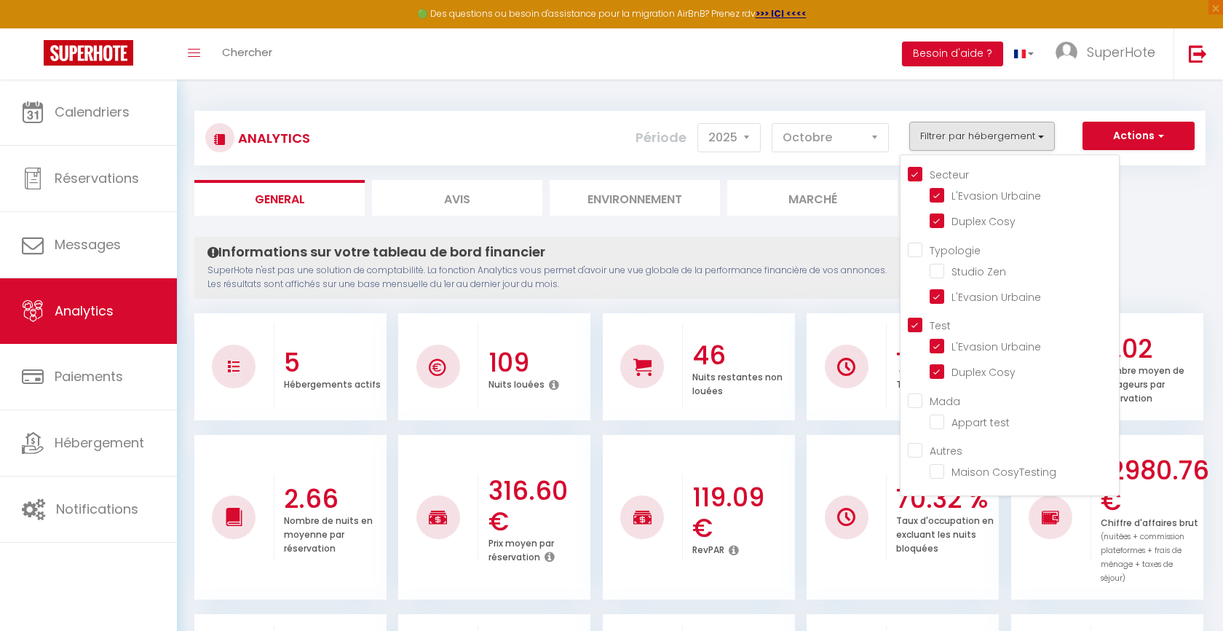 The width and height of the screenshot is (1223, 631). I want to click on button: Filtrer par hébergement, so click(982, 136).